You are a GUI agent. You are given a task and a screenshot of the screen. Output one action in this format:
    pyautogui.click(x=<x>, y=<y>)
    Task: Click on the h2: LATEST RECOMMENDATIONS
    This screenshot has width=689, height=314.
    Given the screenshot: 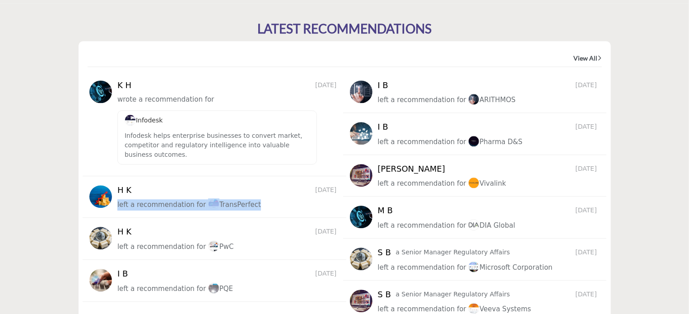 What is the action you would take?
    pyautogui.click(x=345, y=29)
    